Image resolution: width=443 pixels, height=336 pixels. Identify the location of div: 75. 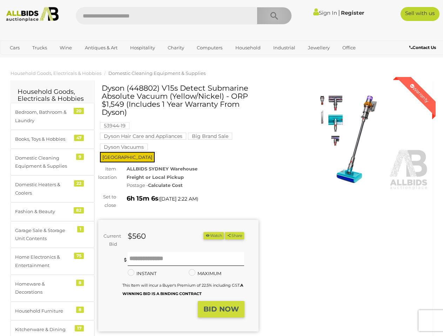
(79, 256).